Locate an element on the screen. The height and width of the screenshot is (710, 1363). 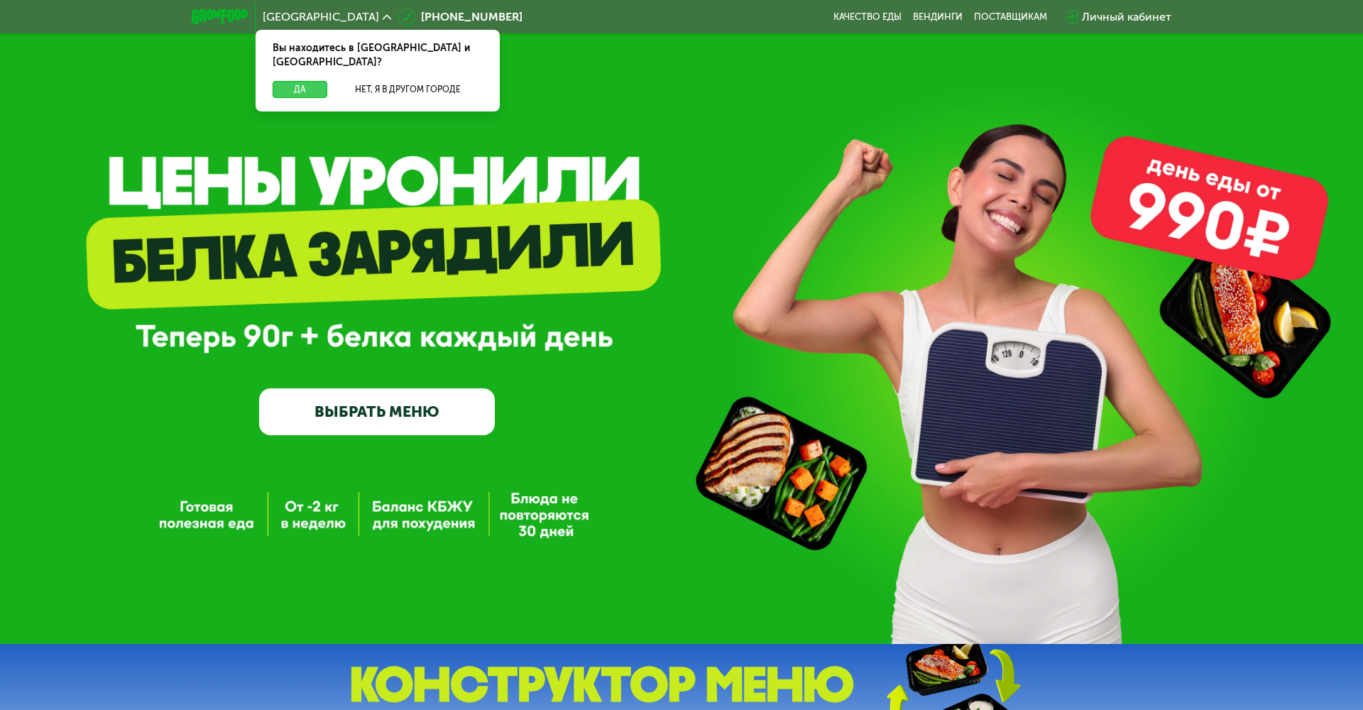
a: ВЫБРАТЬ МЕНЮ is located at coordinates (377, 412).